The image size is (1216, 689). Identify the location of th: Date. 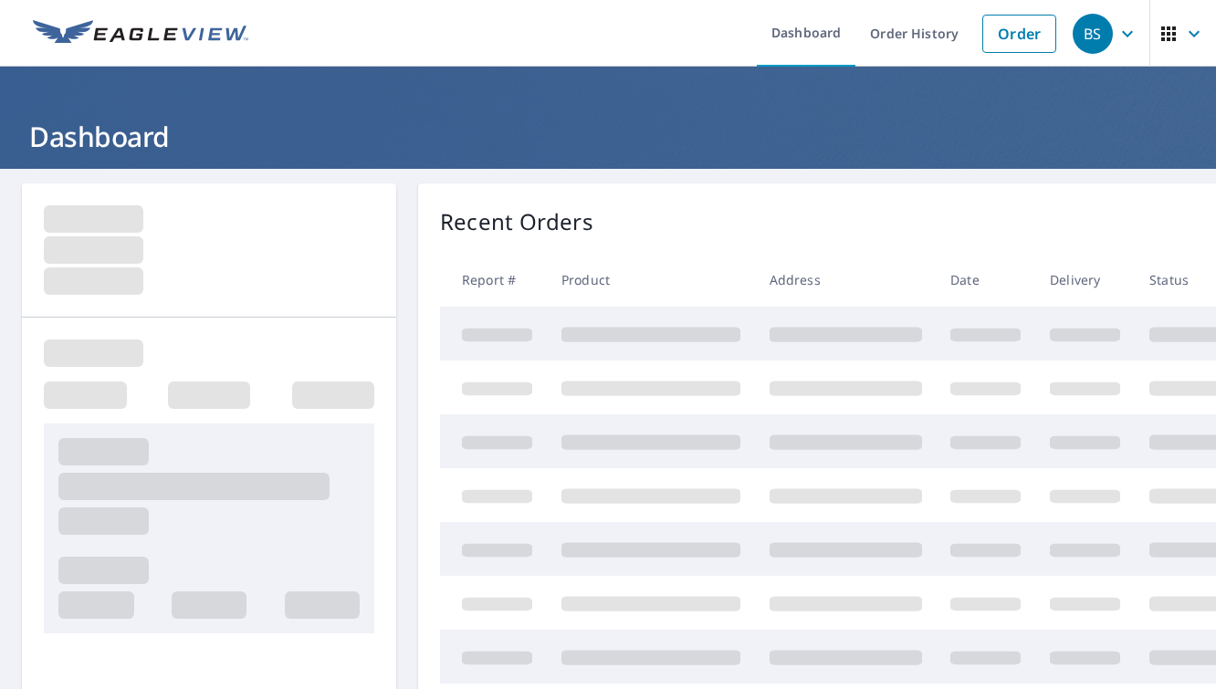
(985, 279).